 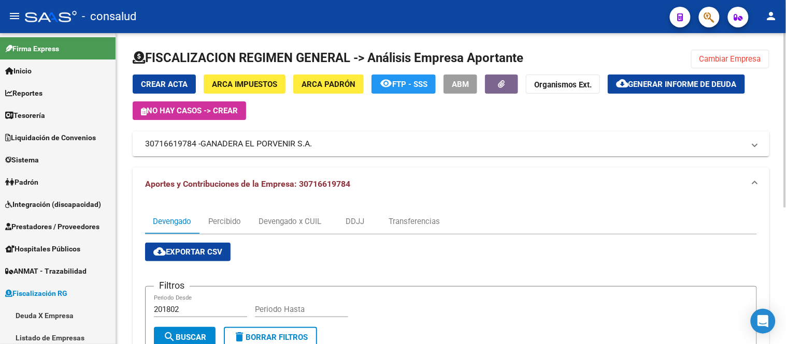 I want to click on mat-icon: menu, so click(x=14, y=16).